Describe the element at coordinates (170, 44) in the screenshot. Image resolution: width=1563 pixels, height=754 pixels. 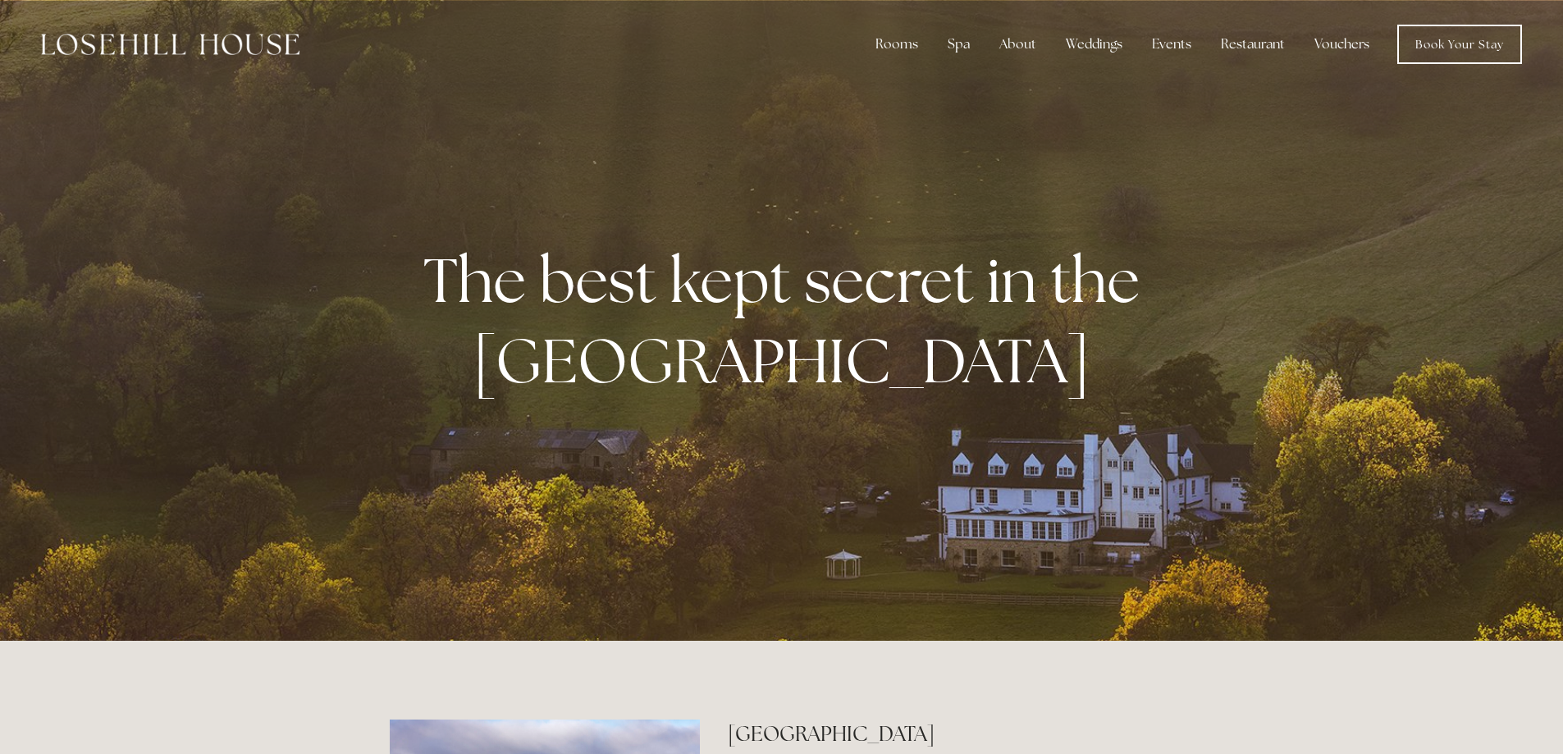
I see `img: Losehill House` at that location.